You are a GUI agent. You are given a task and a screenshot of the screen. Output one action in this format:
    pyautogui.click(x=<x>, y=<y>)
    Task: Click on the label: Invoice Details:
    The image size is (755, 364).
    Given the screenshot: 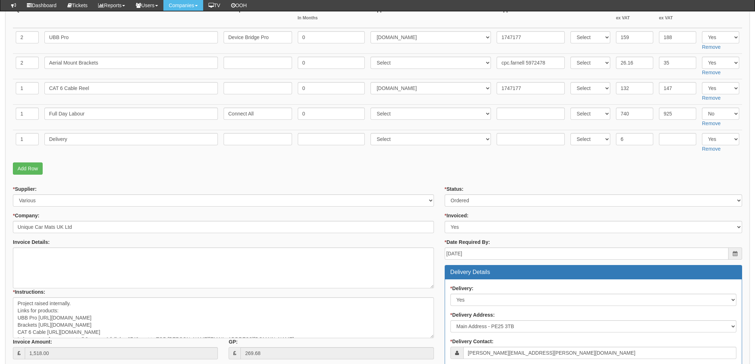 What is the action you would take?
    pyautogui.click(x=31, y=242)
    